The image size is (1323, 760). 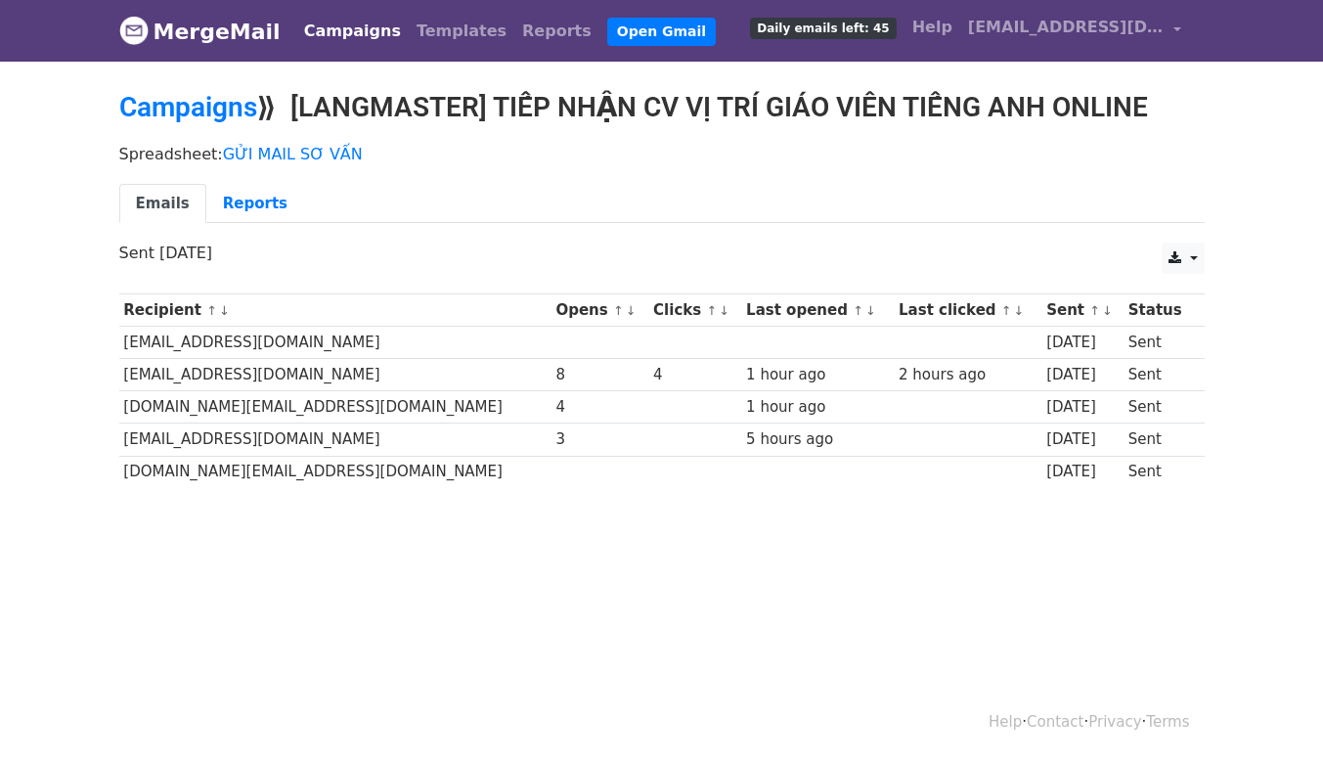 I want to click on img: MergeMail logo, so click(x=134, y=30).